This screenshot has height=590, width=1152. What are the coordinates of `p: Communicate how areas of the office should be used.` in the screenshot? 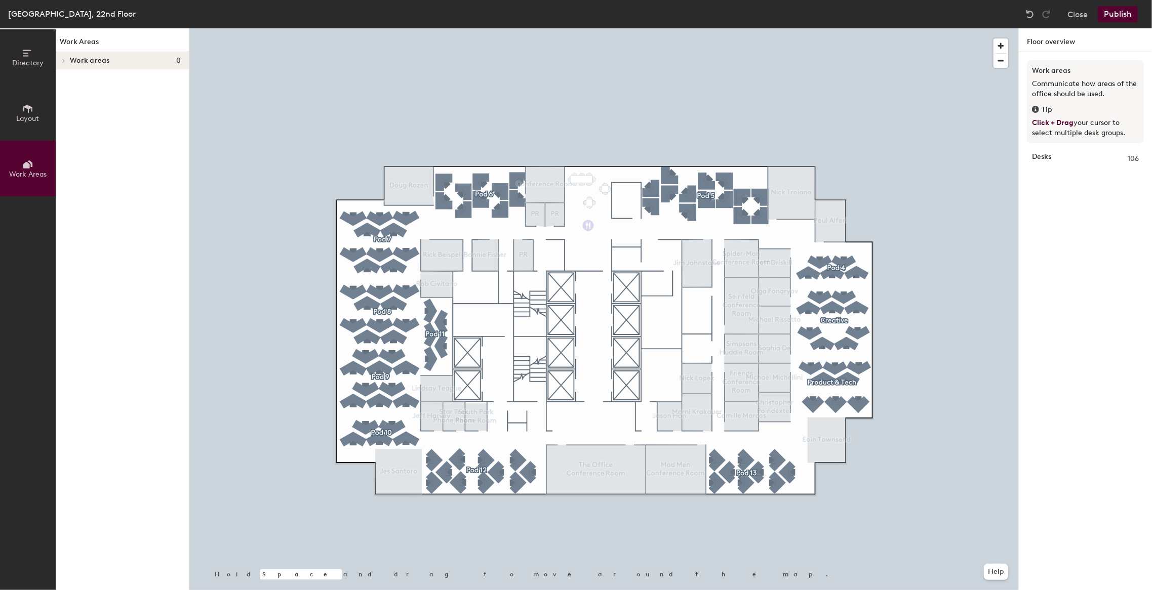 It's located at (1085, 89).